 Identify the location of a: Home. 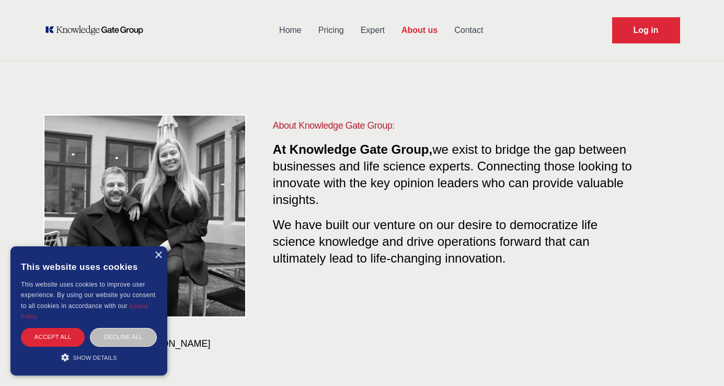
(290, 30).